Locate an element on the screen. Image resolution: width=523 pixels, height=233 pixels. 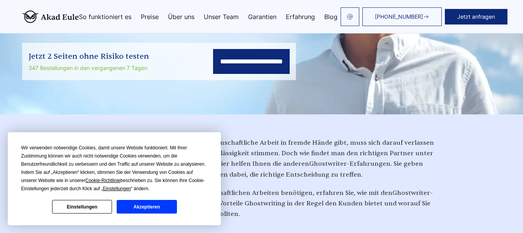
a: So funktioniert es is located at coordinates (105, 17).